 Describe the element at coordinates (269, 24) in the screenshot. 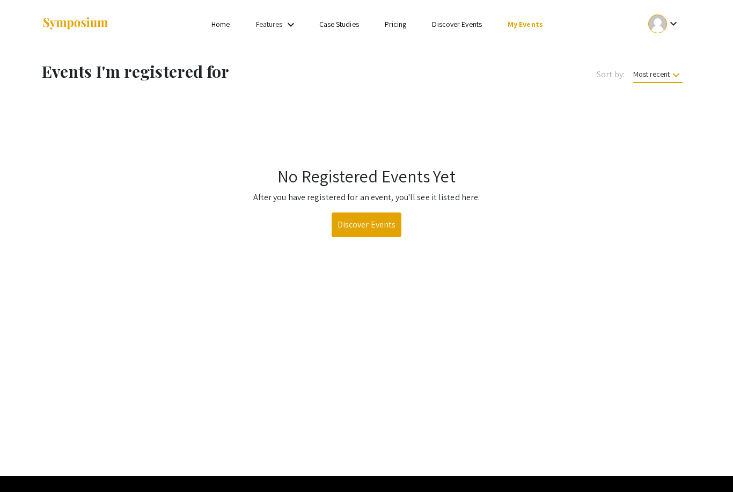

I see `a: Features` at that location.